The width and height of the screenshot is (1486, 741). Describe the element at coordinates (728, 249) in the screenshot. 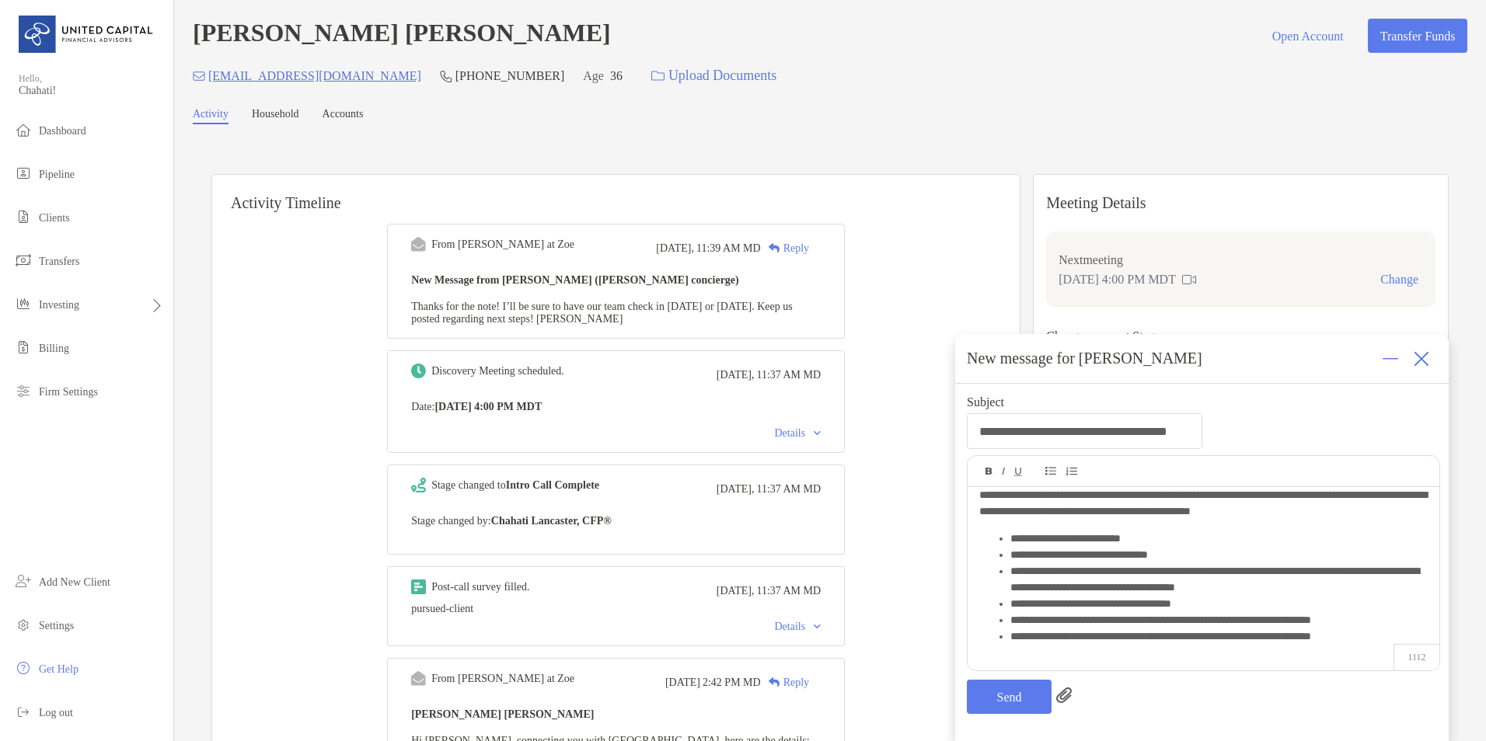

I see `span: 11:39 AM MD` at that location.